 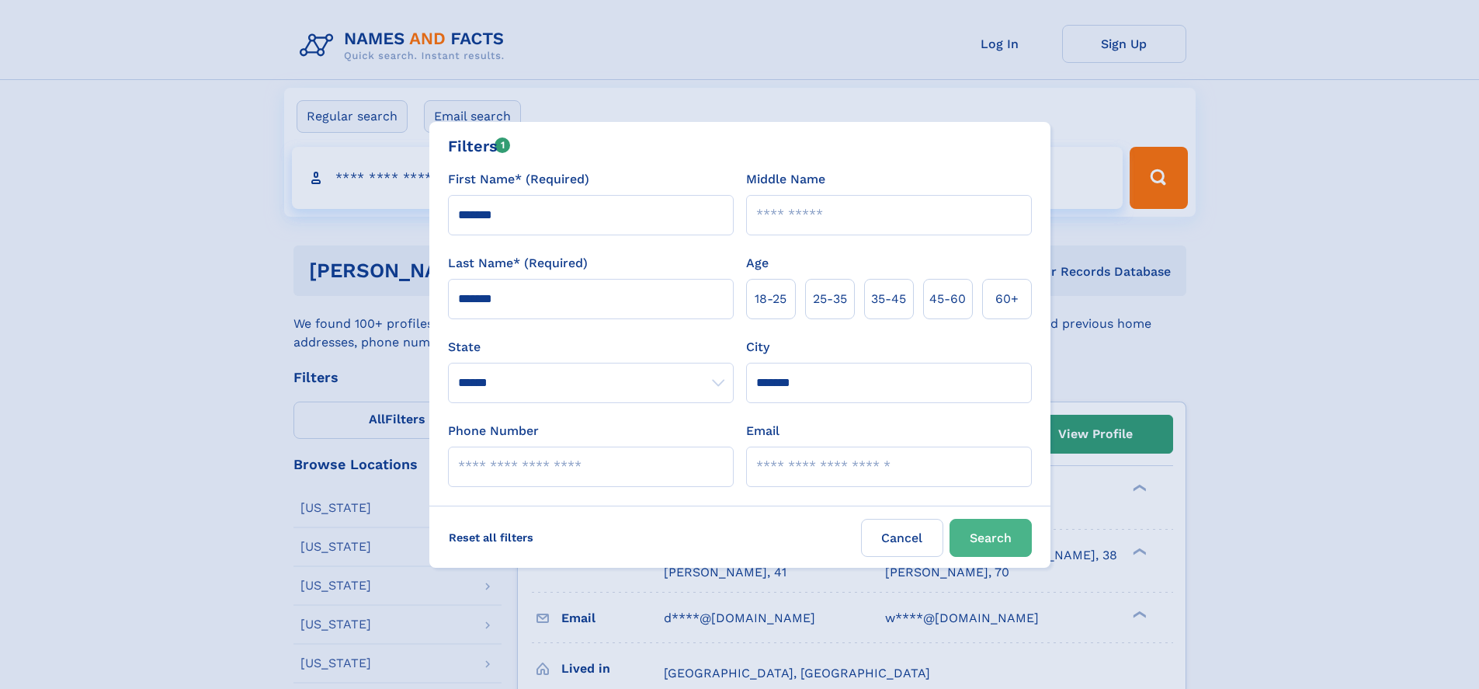 I want to click on span: 35‑45, so click(x=888, y=299).